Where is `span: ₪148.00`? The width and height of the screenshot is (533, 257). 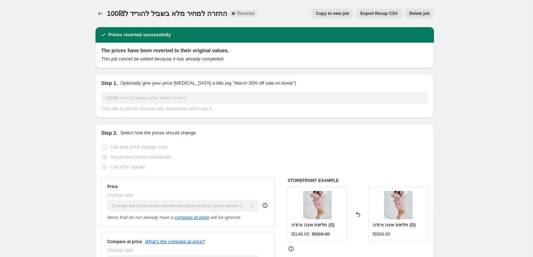
span: ₪148.00 is located at coordinates (300, 234).